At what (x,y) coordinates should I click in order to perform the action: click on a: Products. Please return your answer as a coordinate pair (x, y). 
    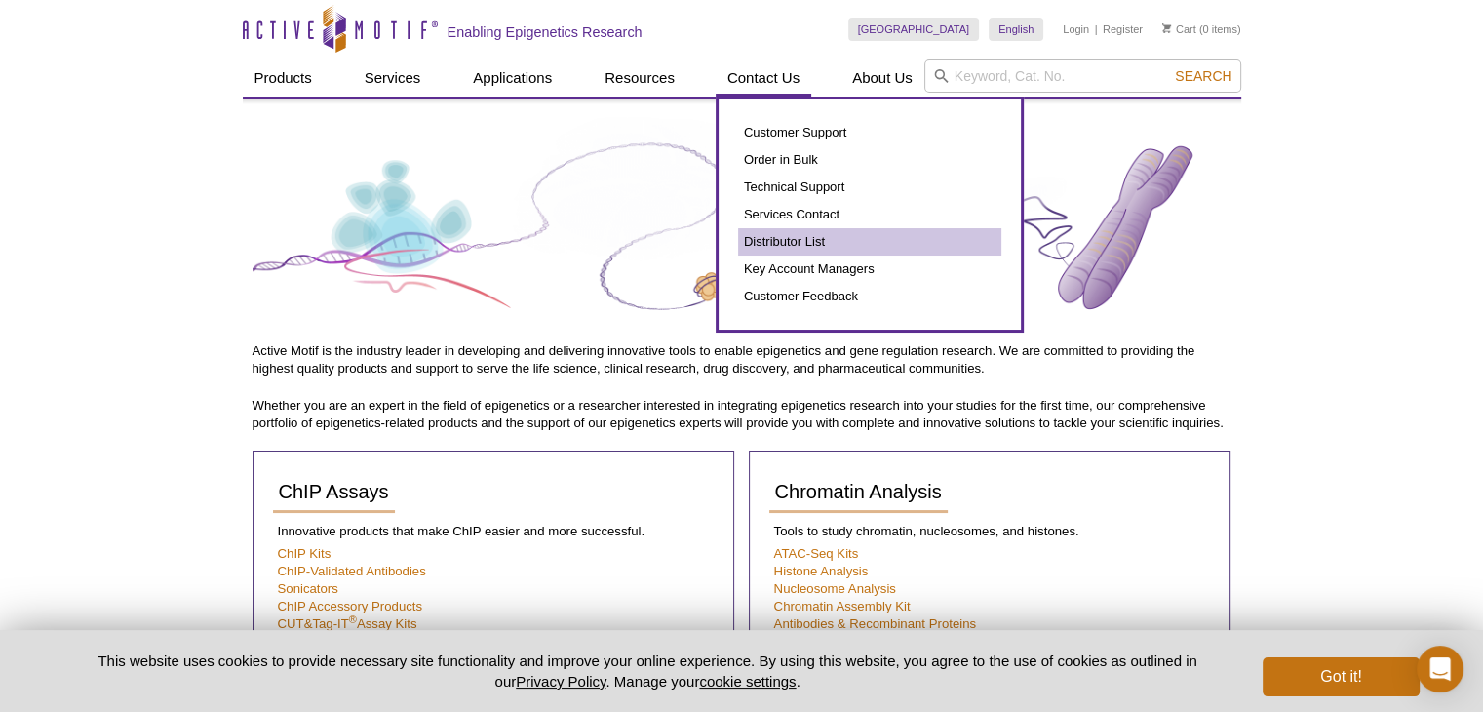
    Looking at the image, I should click on (283, 78).